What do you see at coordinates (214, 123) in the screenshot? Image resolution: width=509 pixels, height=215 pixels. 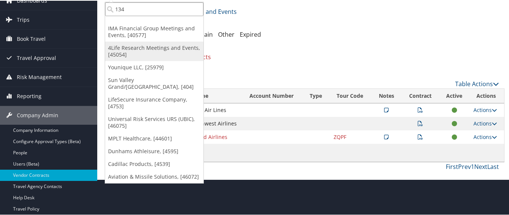 I see `td: Southwest Airlines` at bounding box center [214, 123].